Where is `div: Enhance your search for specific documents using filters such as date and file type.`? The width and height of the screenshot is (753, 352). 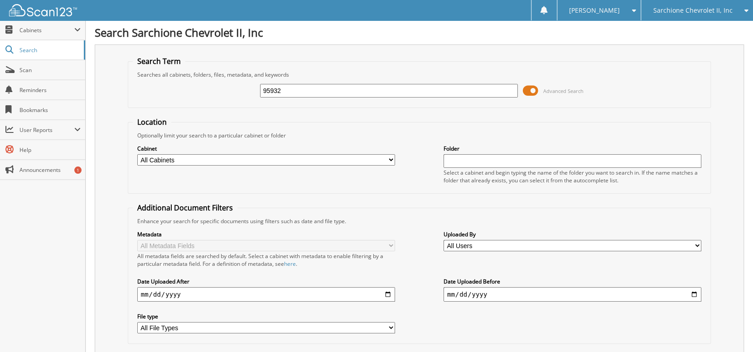
div: Enhance your search for specific documents using filters such as date and file type. is located at coordinates (420, 221).